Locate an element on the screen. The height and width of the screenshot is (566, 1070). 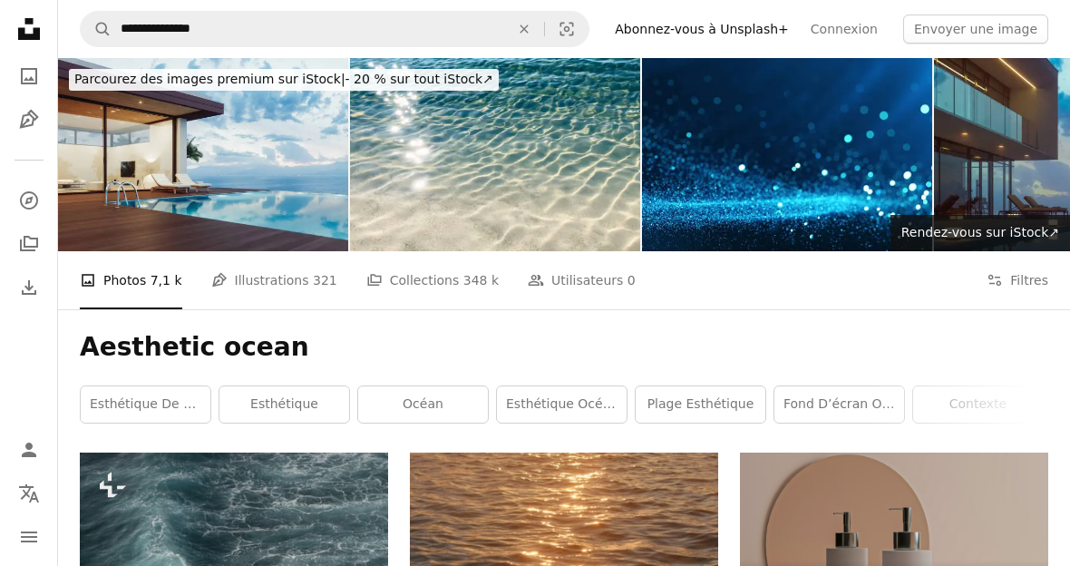
a: Illustrations is located at coordinates (29, 120).